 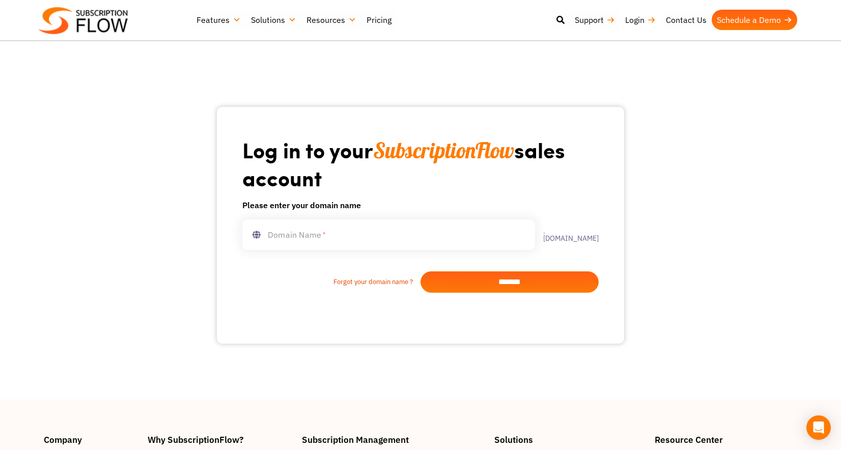 I want to click on span: SubscriptionFlow, so click(x=443, y=150).